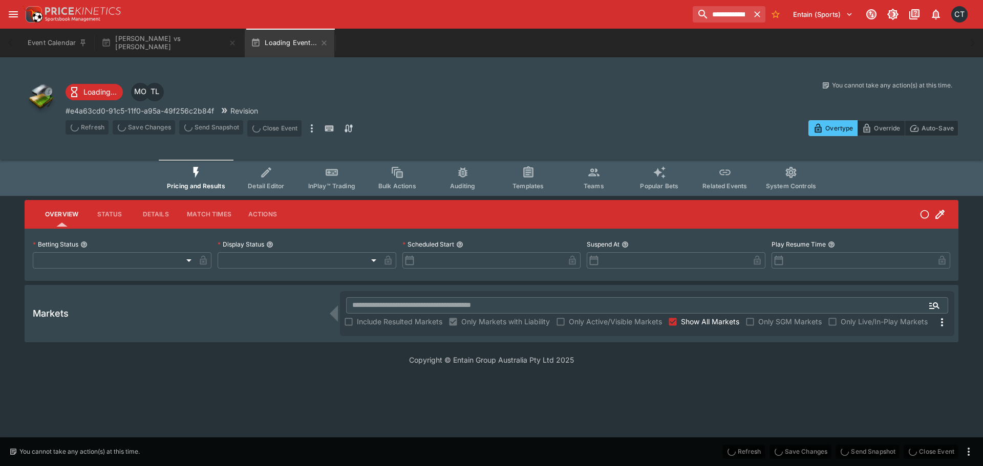 The width and height of the screenshot is (983, 466). What do you see at coordinates (55, 244) in the screenshot?
I see `p: Betting Status` at bounding box center [55, 244].